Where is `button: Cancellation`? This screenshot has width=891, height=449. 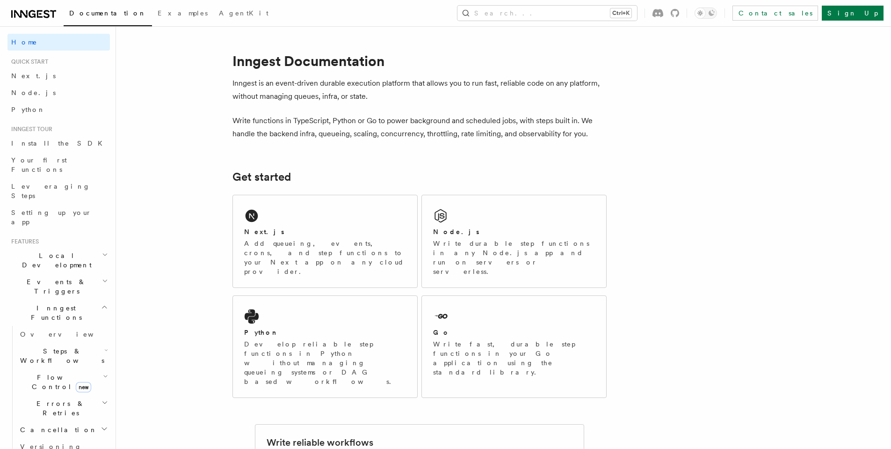 button: Cancellation is located at coordinates (63, 429).